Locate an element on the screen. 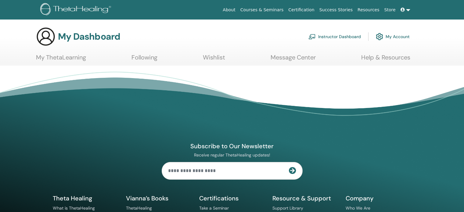 The image size is (464, 212). a: Courses & Seminars is located at coordinates (262, 10).